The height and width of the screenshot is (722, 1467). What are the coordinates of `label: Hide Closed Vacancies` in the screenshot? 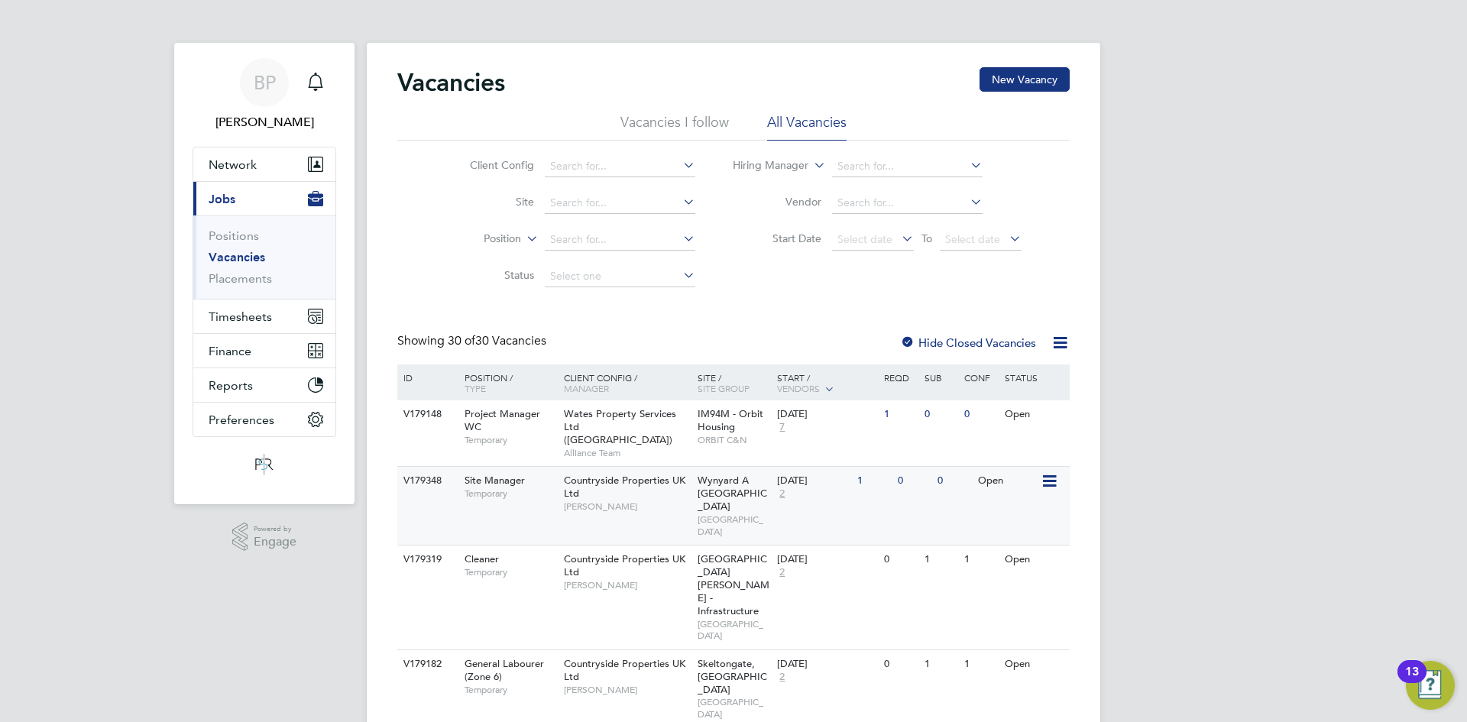 It's located at (968, 342).